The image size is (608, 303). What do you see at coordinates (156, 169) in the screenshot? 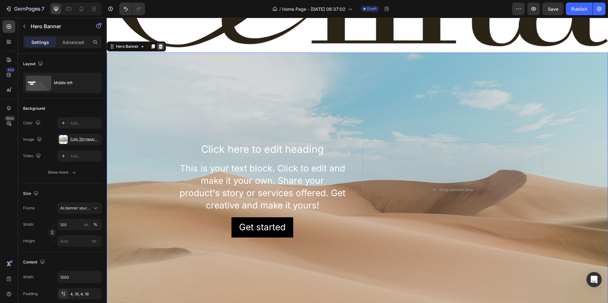
I see `div: This is your text block. Click to edit and make it your own. Share your product's story or servic...` at bounding box center [156, 169].